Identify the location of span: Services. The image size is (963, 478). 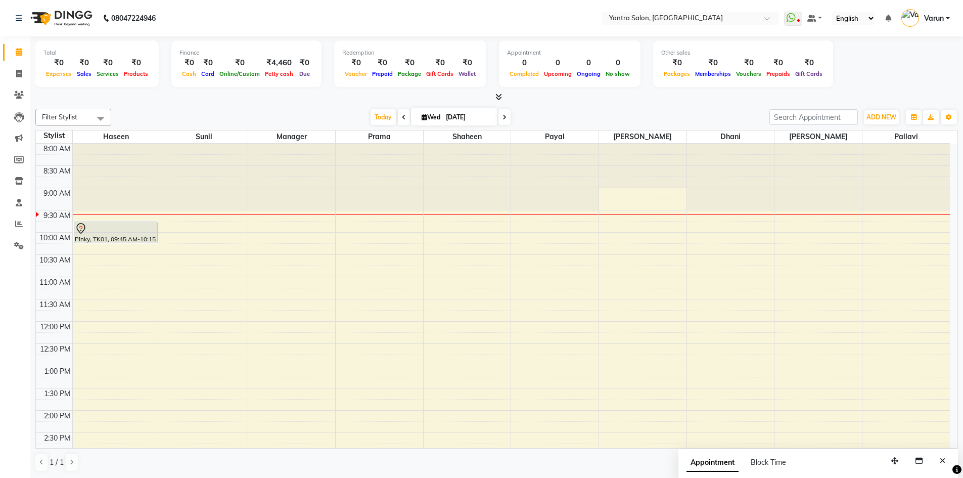
(108, 74).